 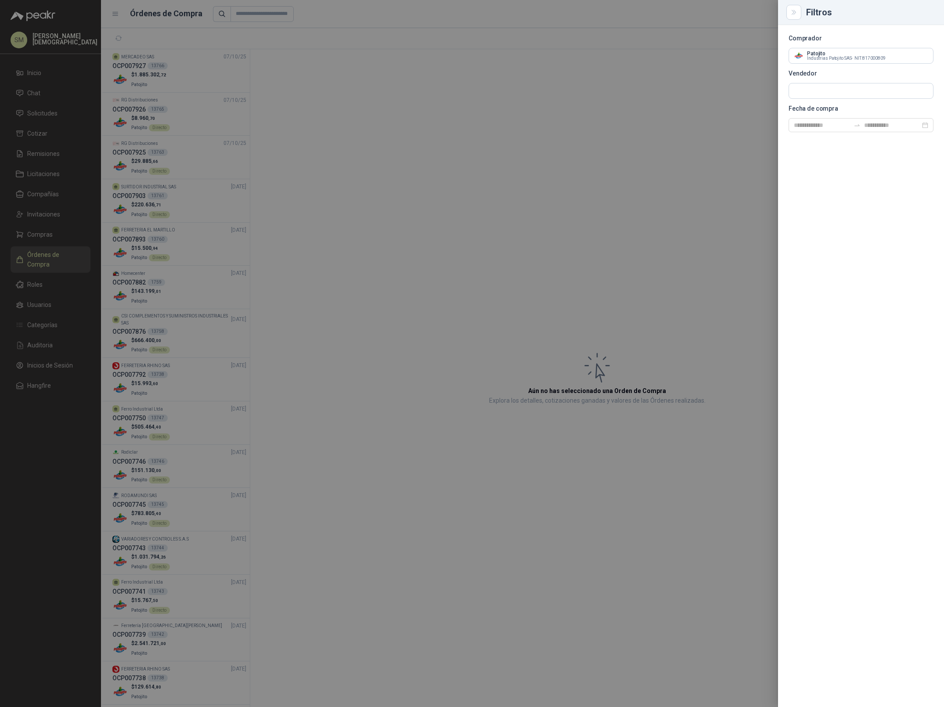 What do you see at coordinates (861, 38) in the screenshot?
I see `p: Comprador` at bounding box center [861, 38].